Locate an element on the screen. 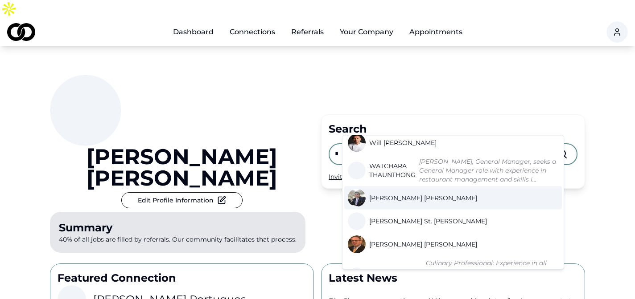 The width and height of the screenshot is (635, 299). div: Suggestions is located at coordinates (453, 203).